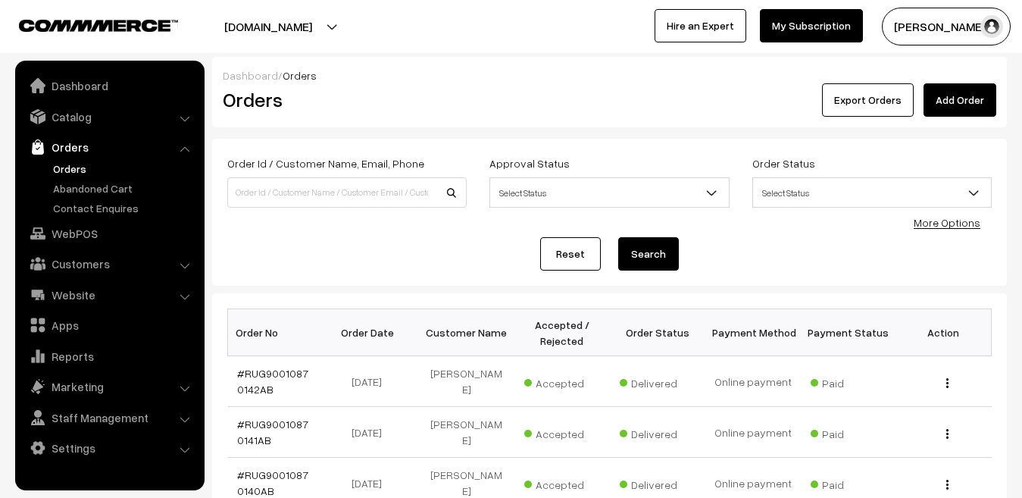  I want to click on a: My Subscription, so click(811, 26).